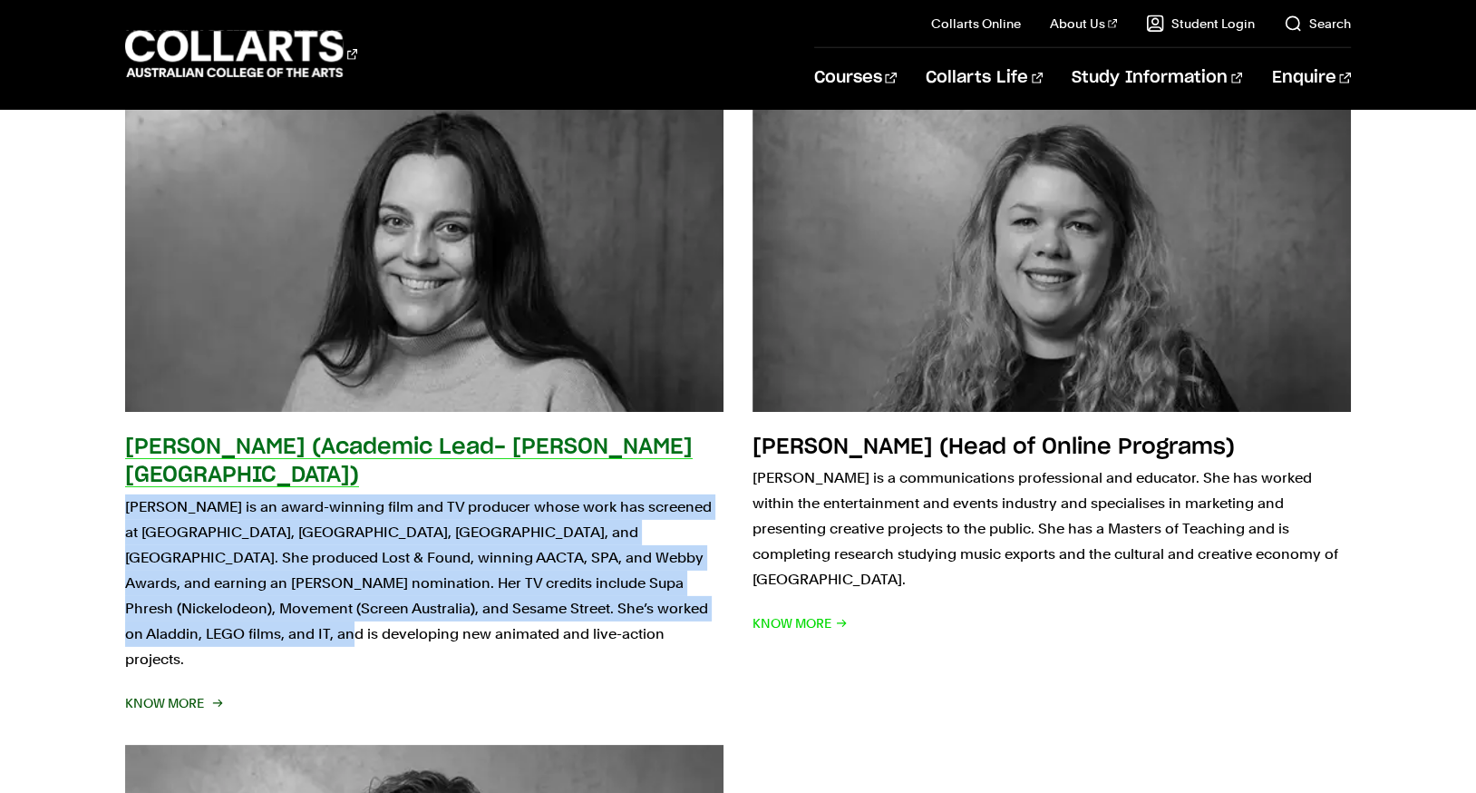  I want to click on a: Courses, so click(855, 78).